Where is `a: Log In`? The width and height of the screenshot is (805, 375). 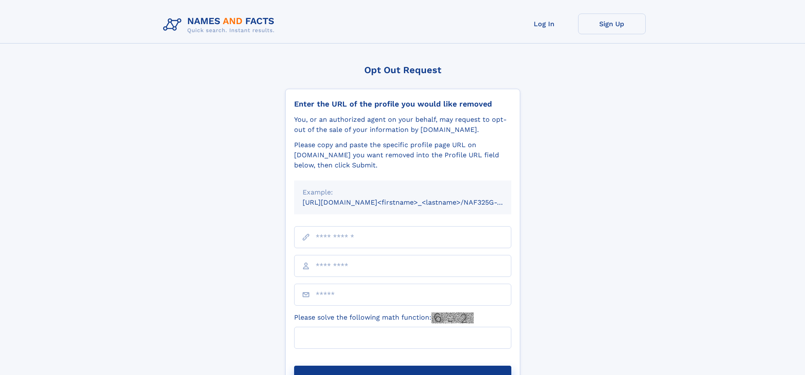 a: Log In is located at coordinates (544, 24).